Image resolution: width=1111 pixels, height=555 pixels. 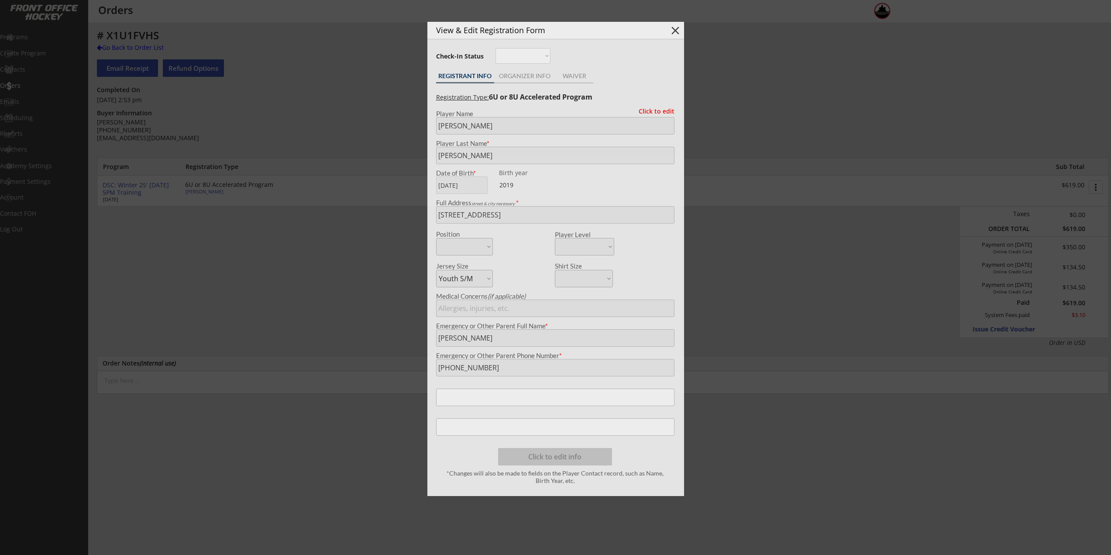 I want to click on div: Medical Concerns, so click(x=555, y=296).